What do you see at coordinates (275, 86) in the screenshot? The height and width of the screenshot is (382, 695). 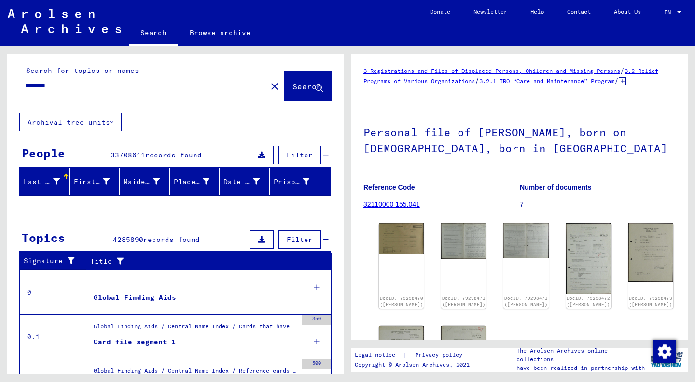 I see `button: Clear` at bounding box center [275, 86].